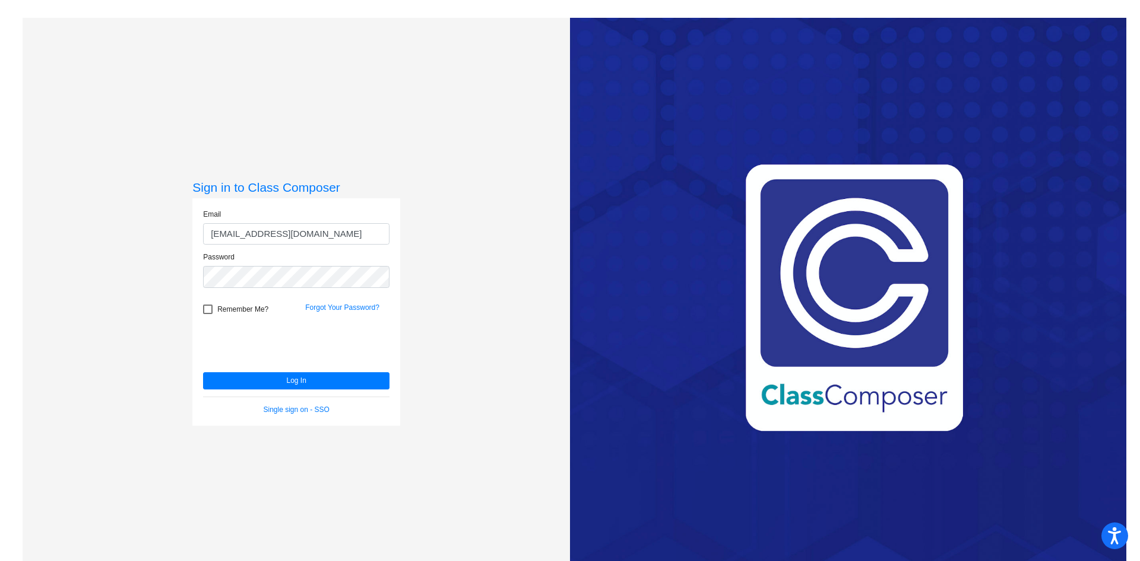 The width and height of the screenshot is (1140, 561). I want to click on span: Remember Me?, so click(243, 309).